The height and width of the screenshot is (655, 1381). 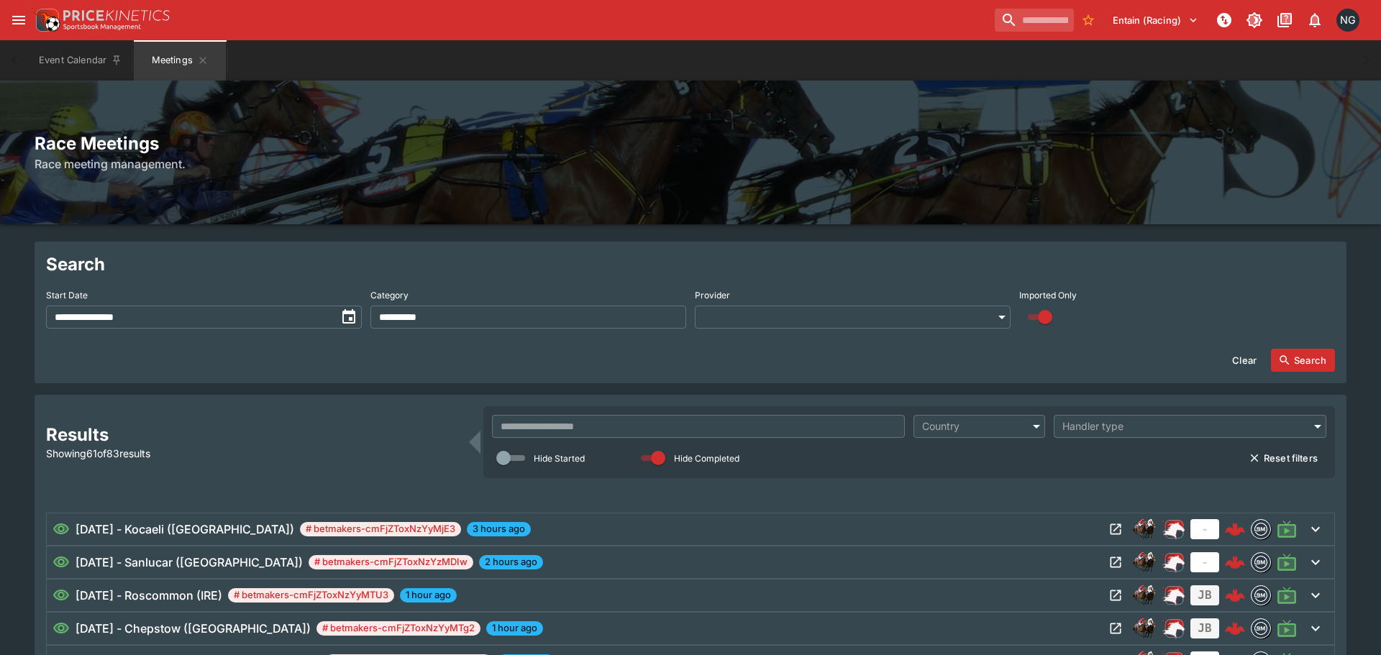 What do you see at coordinates (691, 143) in the screenshot?
I see `h2: Race Meetings` at bounding box center [691, 143].